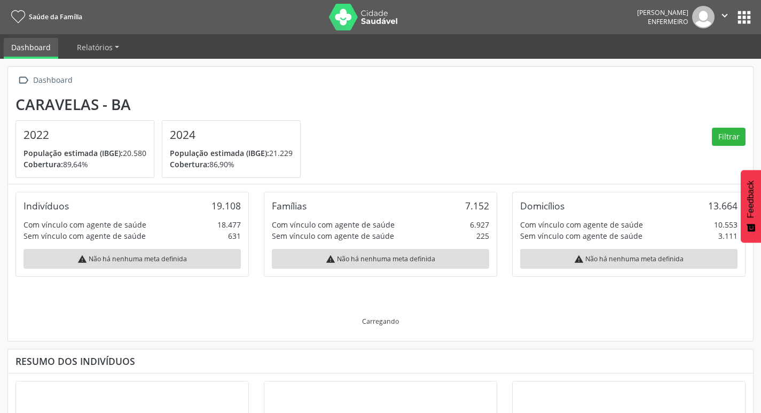 The height and width of the screenshot is (413, 761). Describe the element at coordinates (45, 80) in the screenshot. I see `a:  Dashboard` at that location.